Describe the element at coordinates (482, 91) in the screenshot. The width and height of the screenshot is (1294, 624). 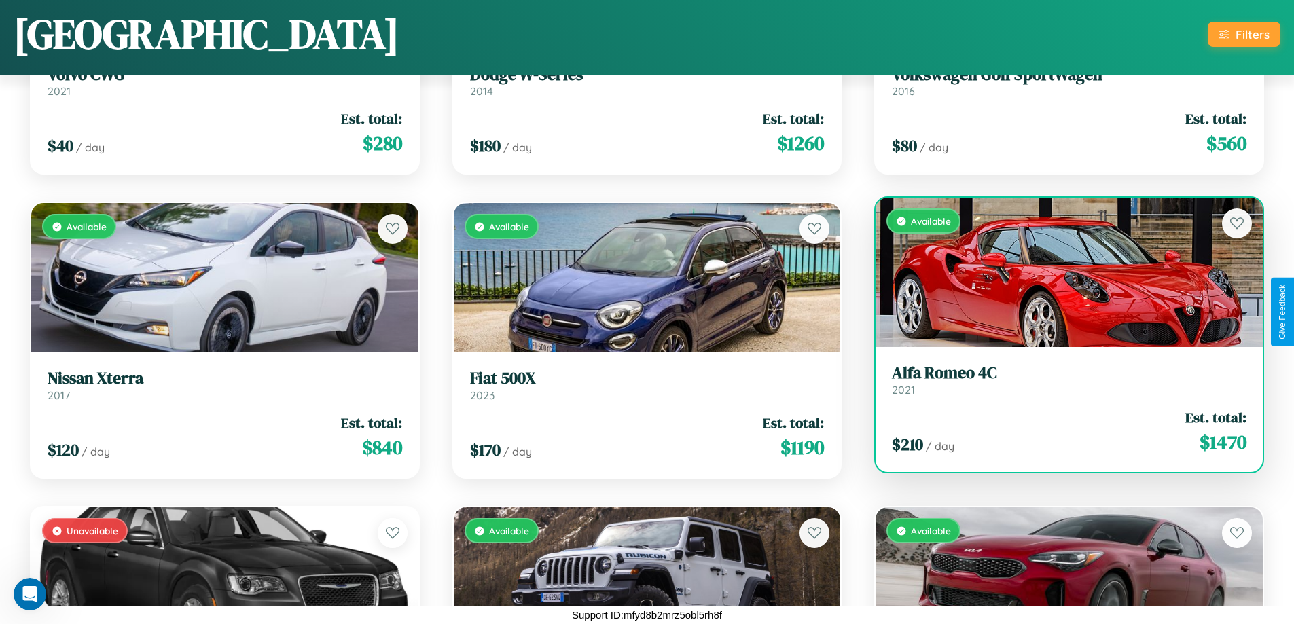
I see `span: 2014` at that location.